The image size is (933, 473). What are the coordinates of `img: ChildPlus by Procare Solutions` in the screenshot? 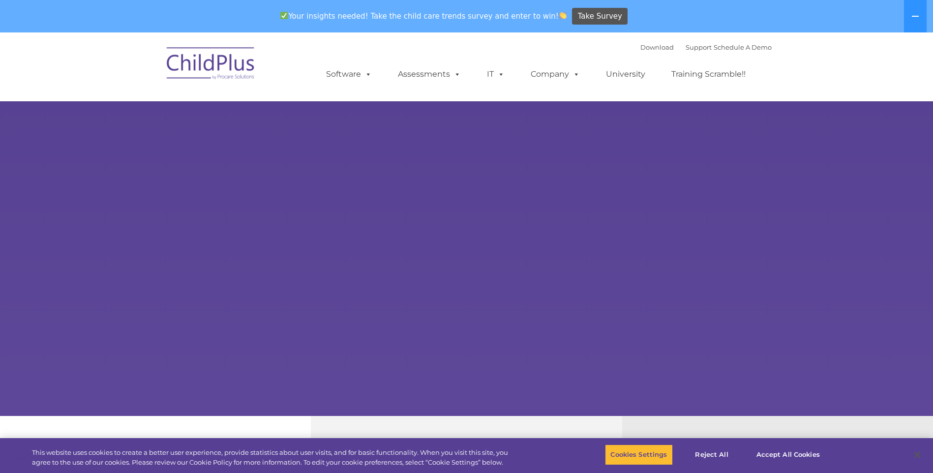 It's located at (211, 65).